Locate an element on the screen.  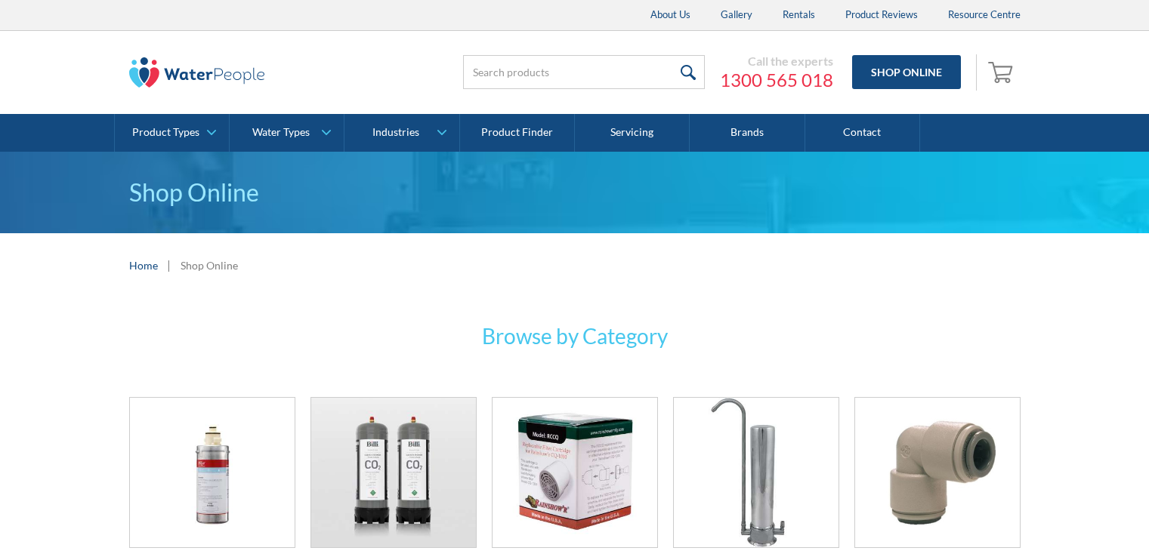
a: Water Types is located at coordinates (286, 133).